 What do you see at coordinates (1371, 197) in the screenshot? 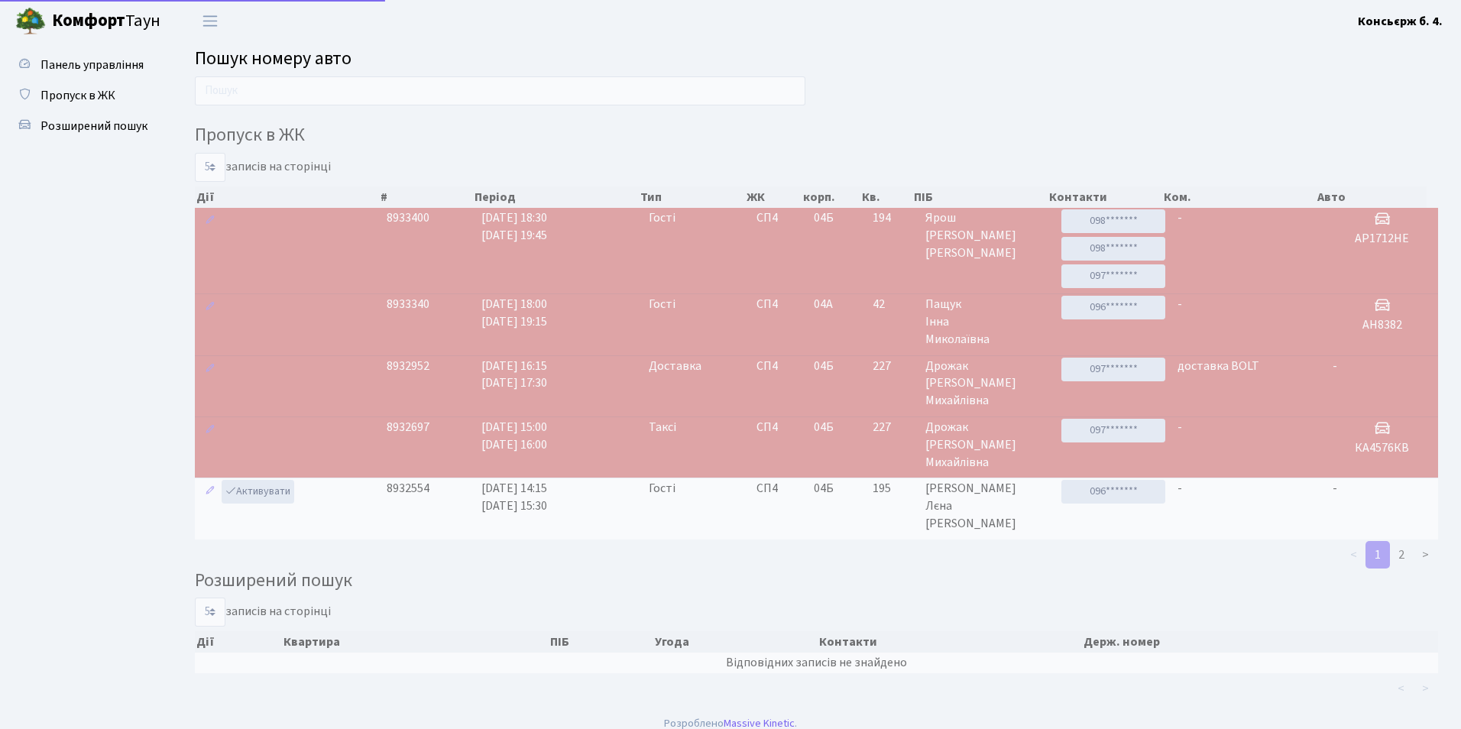
I see `th: Авто` at bounding box center [1371, 197].